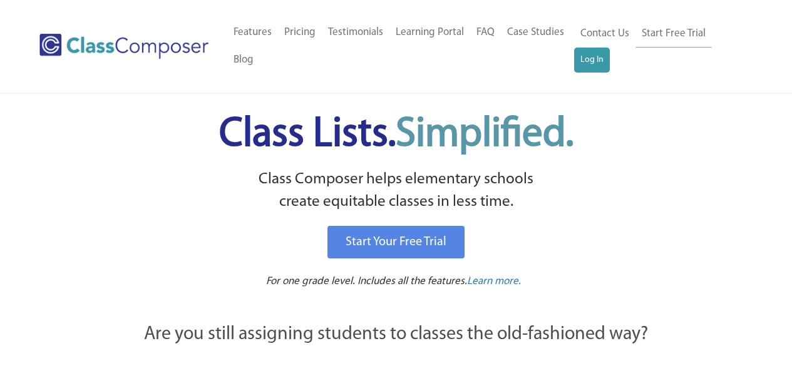 The width and height of the screenshot is (792, 366). Describe the element at coordinates (429, 33) in the screenshot. I see `a: Learning Portal` at that location.